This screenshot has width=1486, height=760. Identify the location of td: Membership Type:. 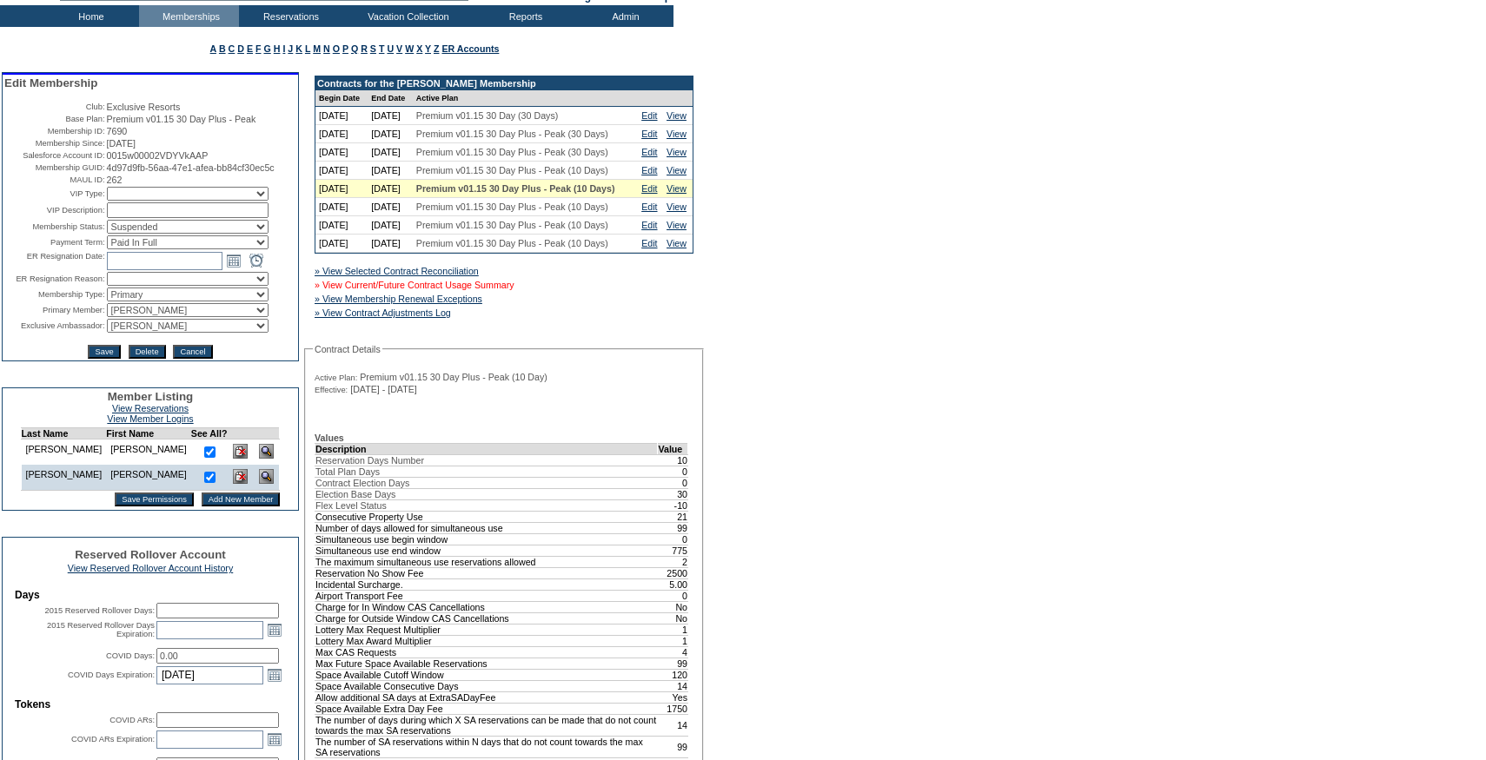
(55, 295).